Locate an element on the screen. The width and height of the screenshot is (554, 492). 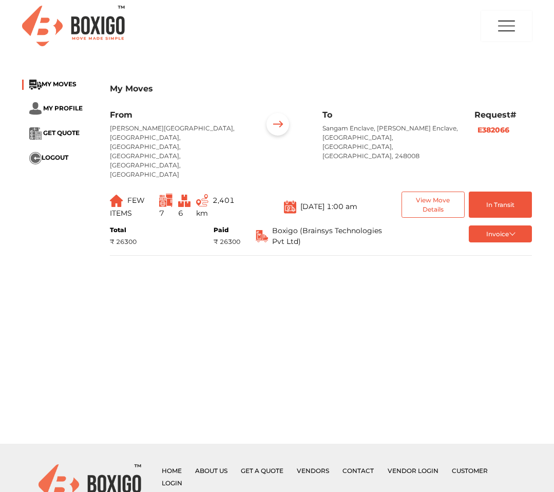
img: menu is located at coordinates (507, 26).